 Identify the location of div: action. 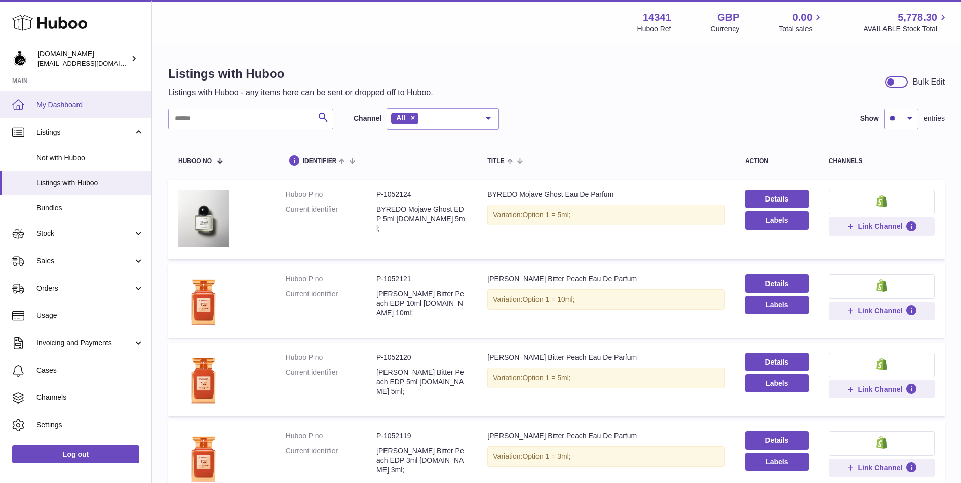
(776, 161).